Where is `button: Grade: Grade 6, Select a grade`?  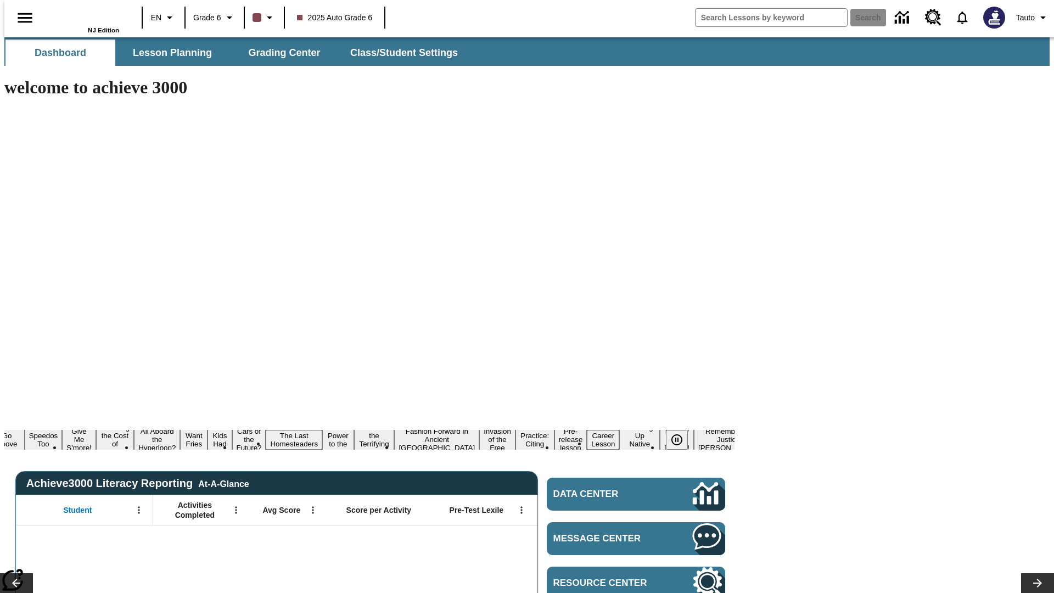
button: Grade: Grade 6, Select a grade is located at coordinates (215, 18).